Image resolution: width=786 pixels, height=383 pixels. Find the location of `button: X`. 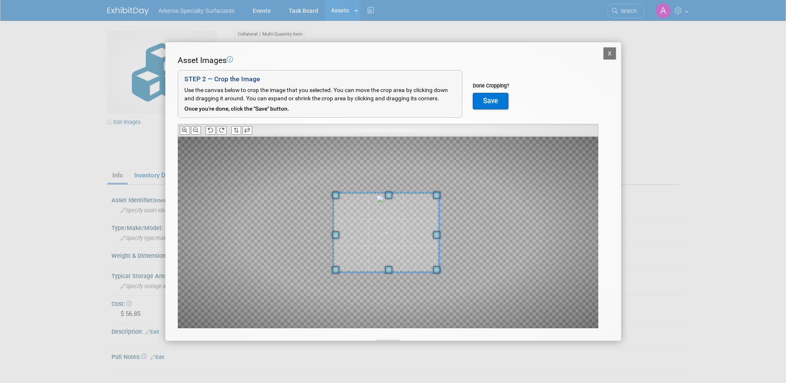

button: X is located at coordinates (610, 53).